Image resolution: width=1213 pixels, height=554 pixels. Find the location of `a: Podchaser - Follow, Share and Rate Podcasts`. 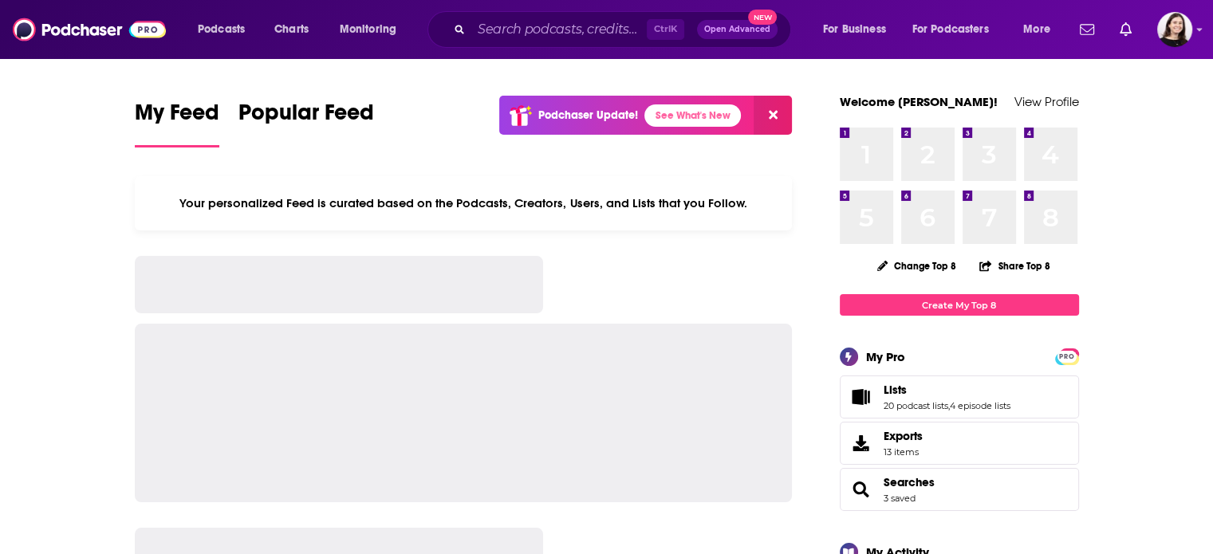

a: Podchaser - Follow, Share and Rate Podcasts is located at coordinates (89, 30).